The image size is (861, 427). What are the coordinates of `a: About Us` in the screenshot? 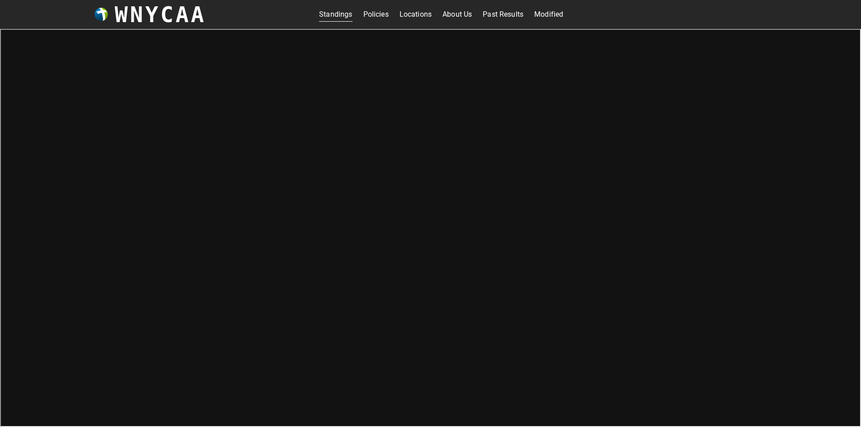 It's located at (457, 14).